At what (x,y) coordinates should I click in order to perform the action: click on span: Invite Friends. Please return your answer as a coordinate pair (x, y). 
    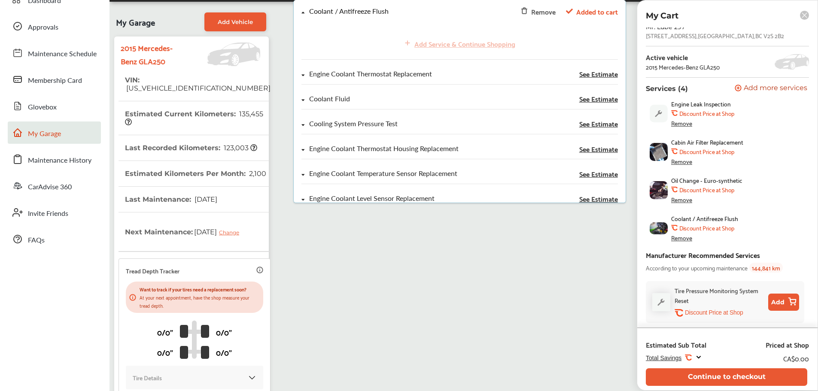
    Looking at the image, I should click on (48, 214).